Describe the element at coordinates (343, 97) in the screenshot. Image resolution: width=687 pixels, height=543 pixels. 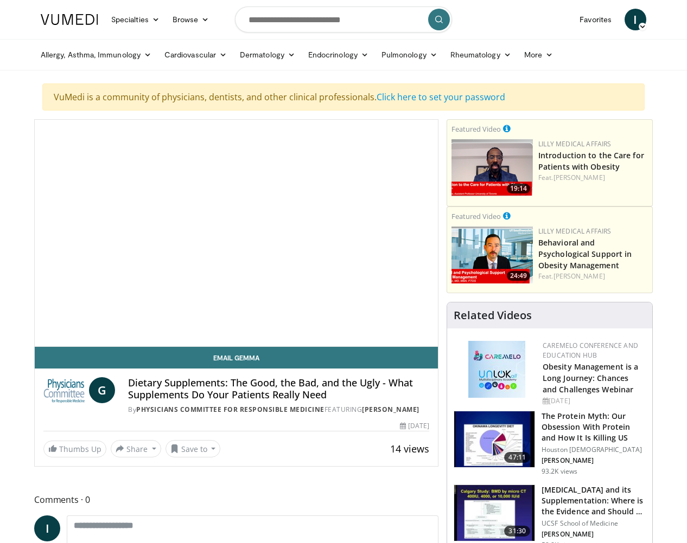
I see `div: VuMedi is a community of physicians, dentists, and other clinical professionals.` at that location.